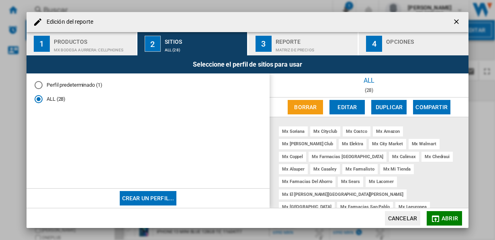 This screenshot has height=240, width=495. I want to click on div: mx soriana, so click(293, 131).